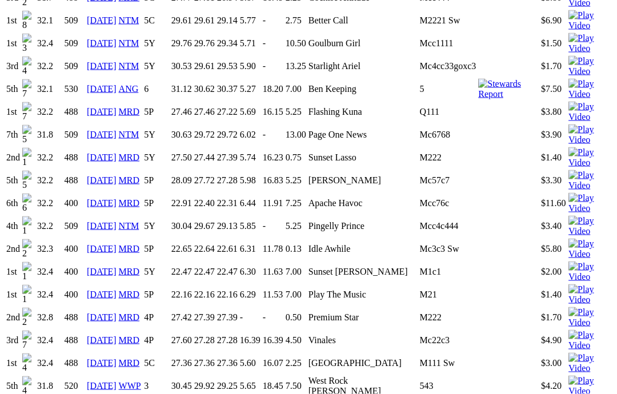  What do you see at coordinates (363, 158) in the screenshot?
I see `td: Sunset Lasso` at bounding box center [363, 158].